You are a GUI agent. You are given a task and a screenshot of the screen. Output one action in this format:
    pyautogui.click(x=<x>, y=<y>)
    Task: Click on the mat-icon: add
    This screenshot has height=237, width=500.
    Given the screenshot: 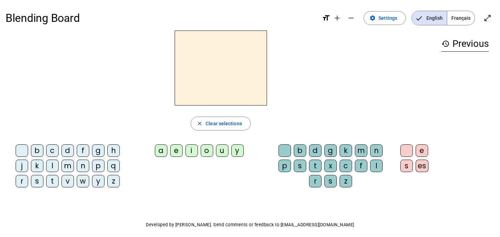 What is the action you would take?
    pyautogui.click(x=337, y=18)
    